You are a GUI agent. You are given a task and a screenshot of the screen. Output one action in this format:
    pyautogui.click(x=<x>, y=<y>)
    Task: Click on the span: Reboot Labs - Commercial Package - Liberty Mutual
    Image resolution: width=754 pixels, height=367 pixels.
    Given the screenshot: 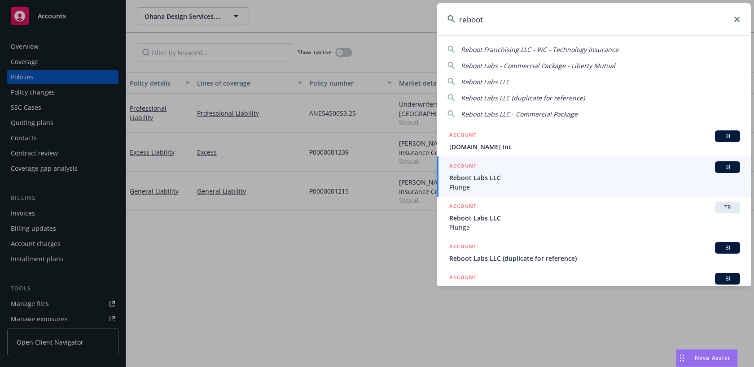 What is the action you would take?
    pyautogui.click(x=538, y=65)
    